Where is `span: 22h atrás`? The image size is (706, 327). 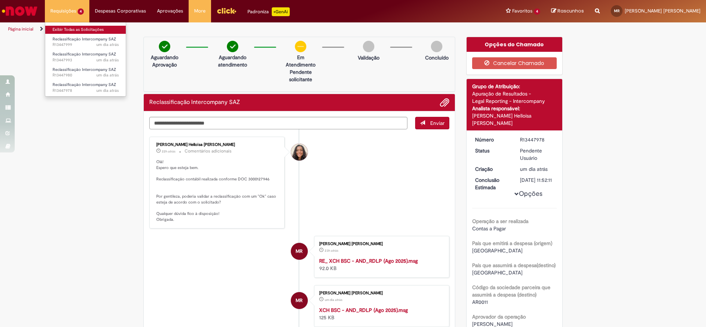
span: 22h atrás is located at coordinates (168, 151).